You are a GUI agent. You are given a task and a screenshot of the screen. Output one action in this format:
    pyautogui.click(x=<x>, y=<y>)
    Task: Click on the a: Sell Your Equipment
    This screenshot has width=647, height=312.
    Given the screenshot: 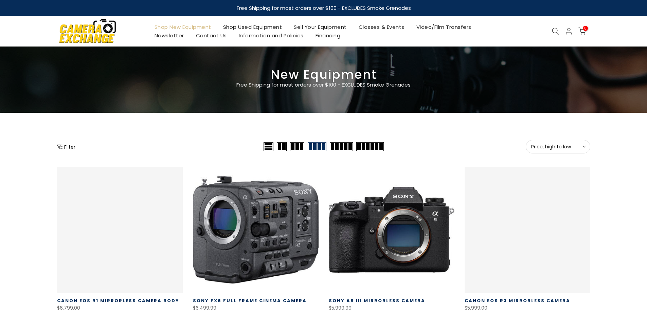 What is the action you would take?
    pyautogui.click(x=320, y=27)
    